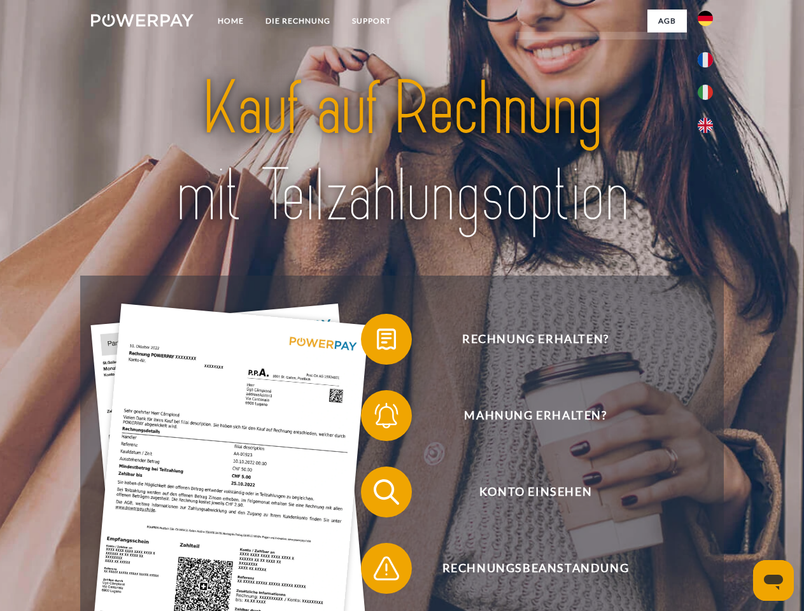 The image size is (804, 611). I want to click on button: Rechnungsbeanstandung, so click(526, 568).